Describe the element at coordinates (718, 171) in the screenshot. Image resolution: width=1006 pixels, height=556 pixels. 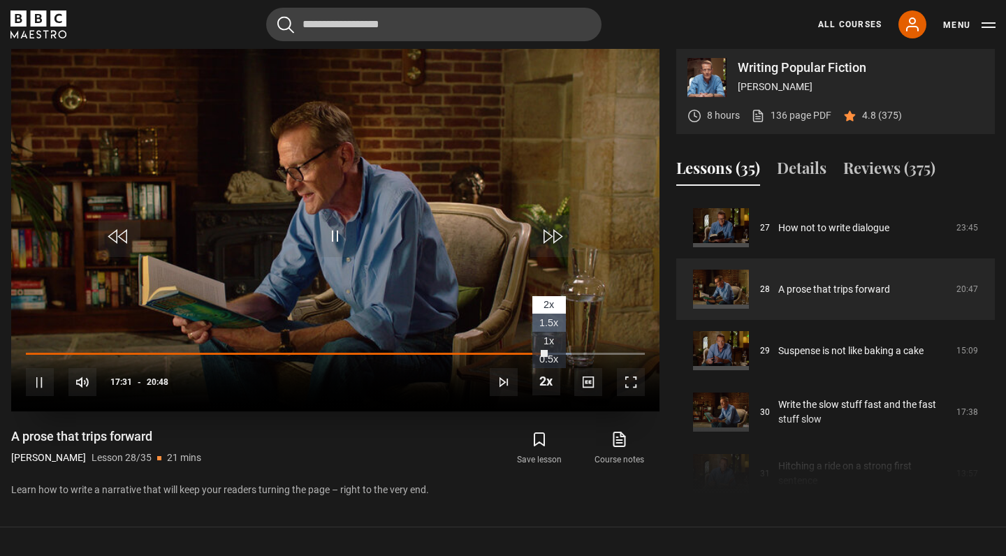
I see `button: Lessons (35)` at that location.